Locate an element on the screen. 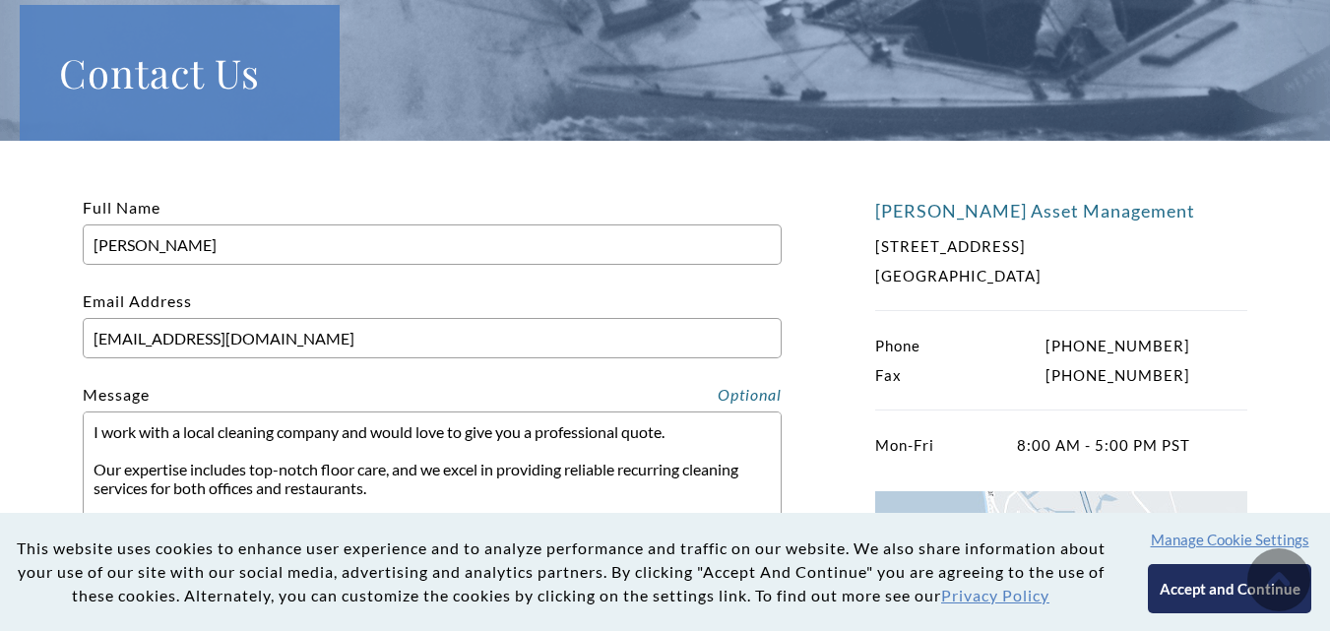 This screenshot has width=1330, height=631. p: This website uses cookies to enhance user experience and to analyze performance and traffic on ou... is located at coordinates (560, 572).